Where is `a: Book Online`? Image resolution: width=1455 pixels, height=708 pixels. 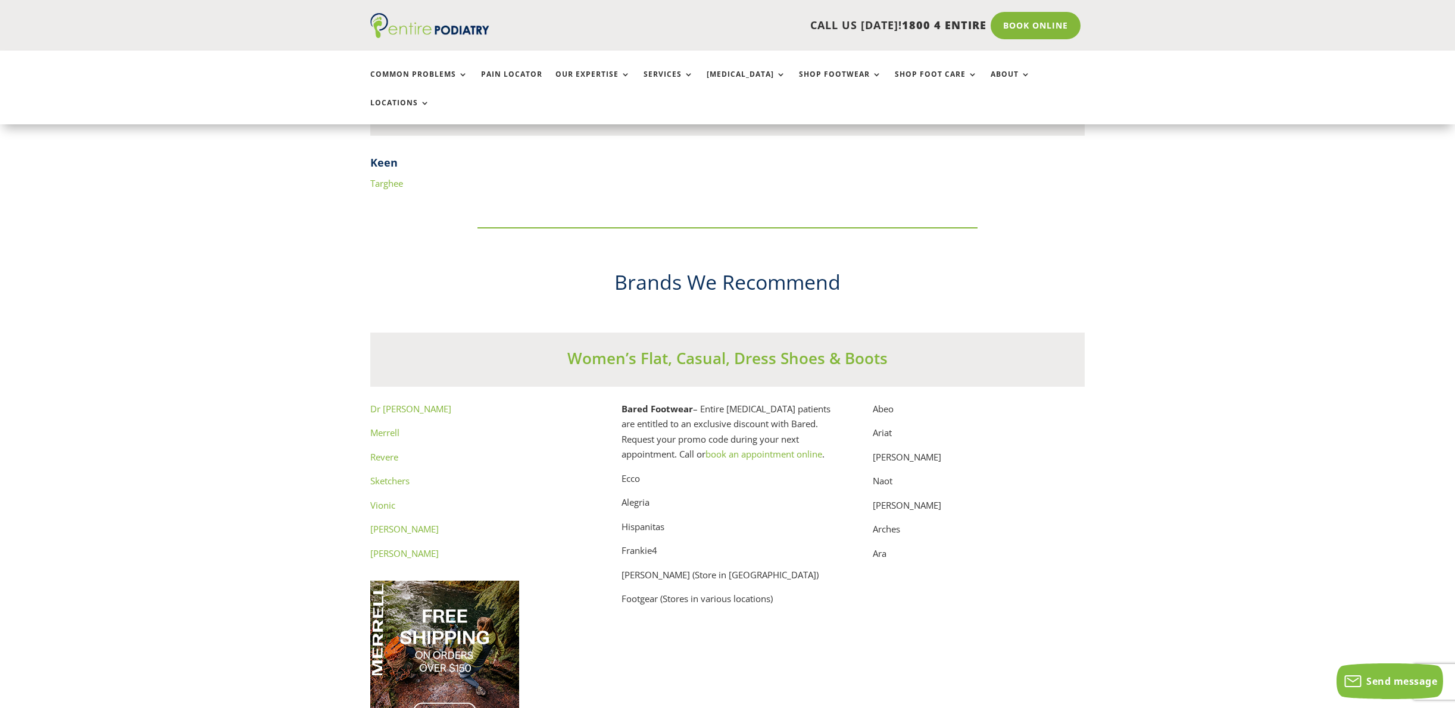 a: Book Online is located at coordinates (1035, 26).